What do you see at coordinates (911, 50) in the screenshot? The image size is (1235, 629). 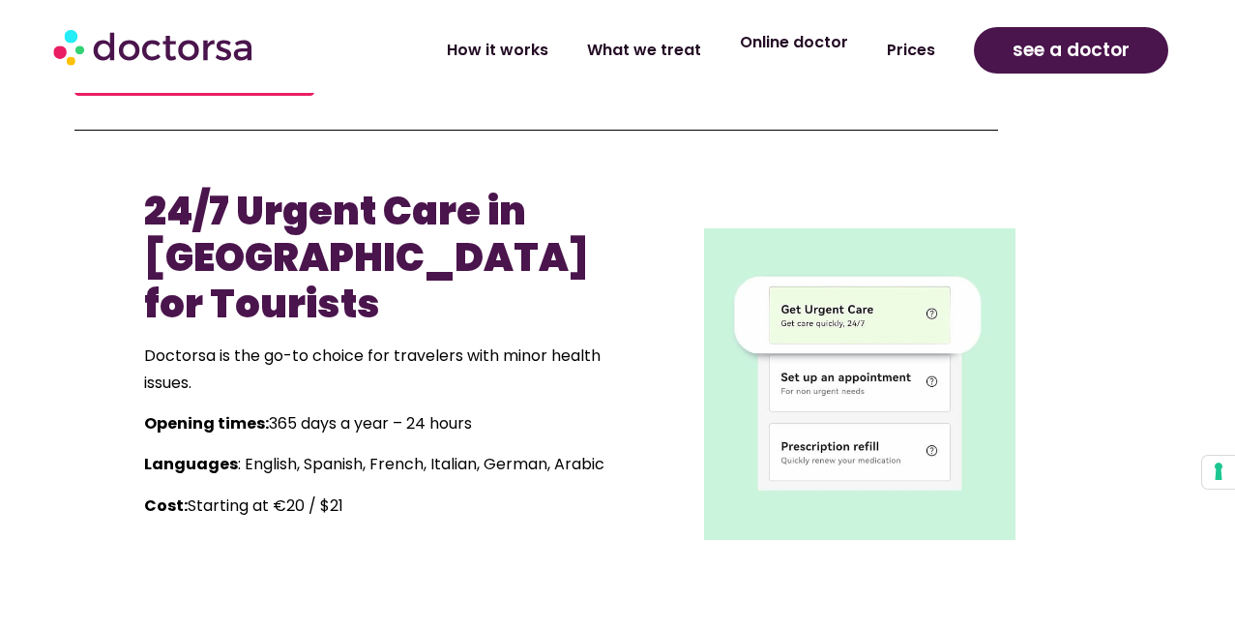 I see `a: Prices` at bounding box center [911, 50].